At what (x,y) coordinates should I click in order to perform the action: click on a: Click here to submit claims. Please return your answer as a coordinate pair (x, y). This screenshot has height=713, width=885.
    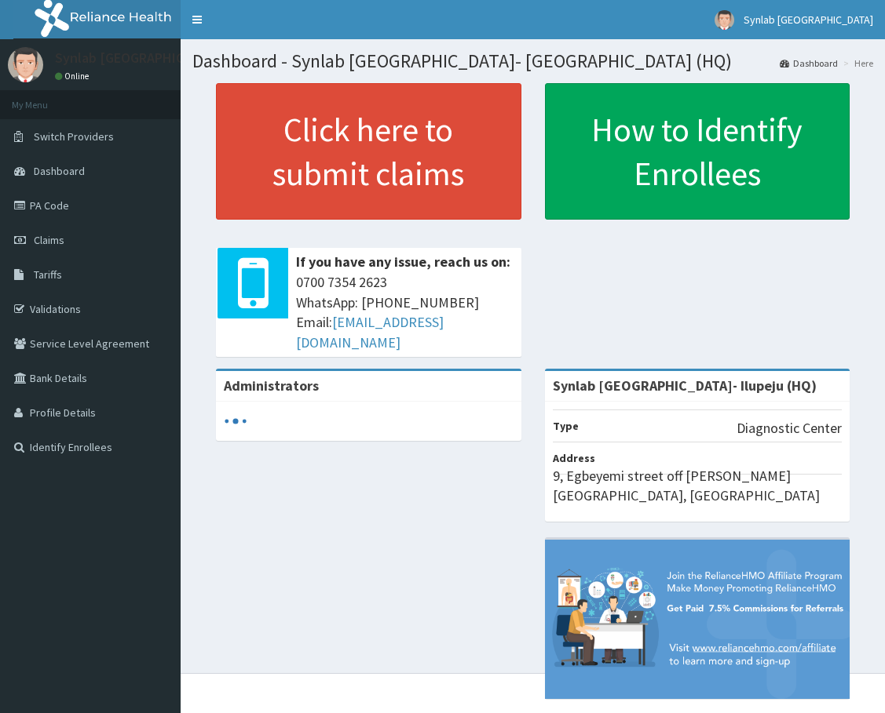
    Looking at the image, I should click on (368, 151).